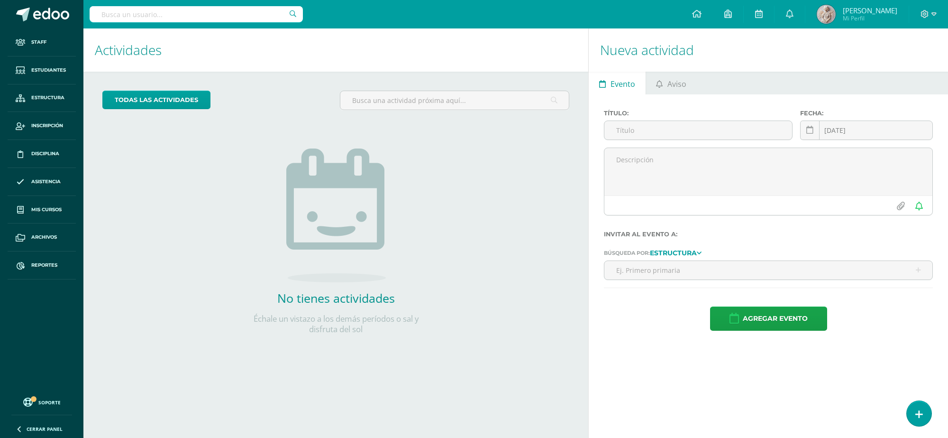  What do you see at coordinates (196, 14) in the screenshot?
I see `input: Busca un usuario...` at bounding box center [196, 14].